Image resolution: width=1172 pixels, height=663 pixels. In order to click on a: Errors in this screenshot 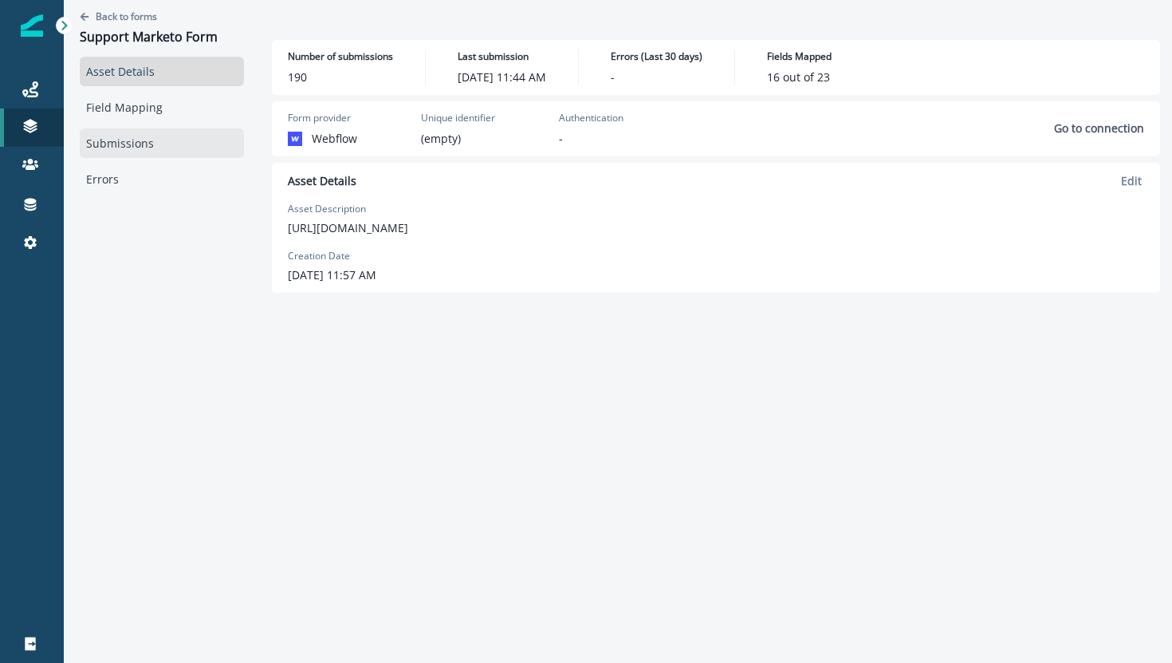, I will do `click(162, 179)`.